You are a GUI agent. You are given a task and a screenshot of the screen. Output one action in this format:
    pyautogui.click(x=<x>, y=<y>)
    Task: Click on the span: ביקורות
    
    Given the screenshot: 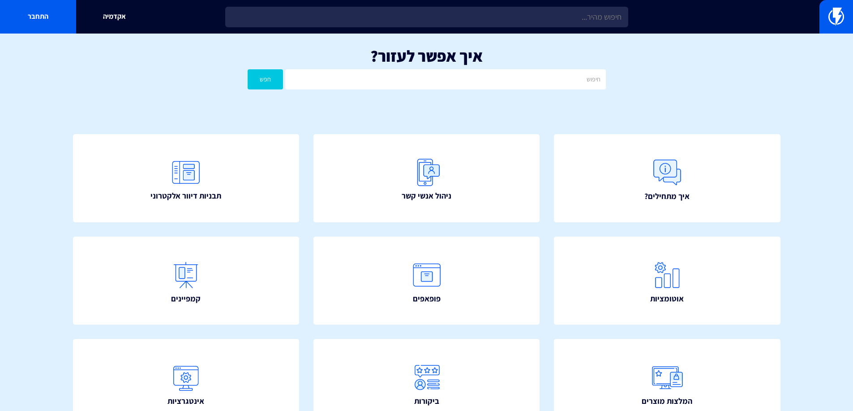 What is the action you would take?
    pyautogui.click(x=427, y=401)
    